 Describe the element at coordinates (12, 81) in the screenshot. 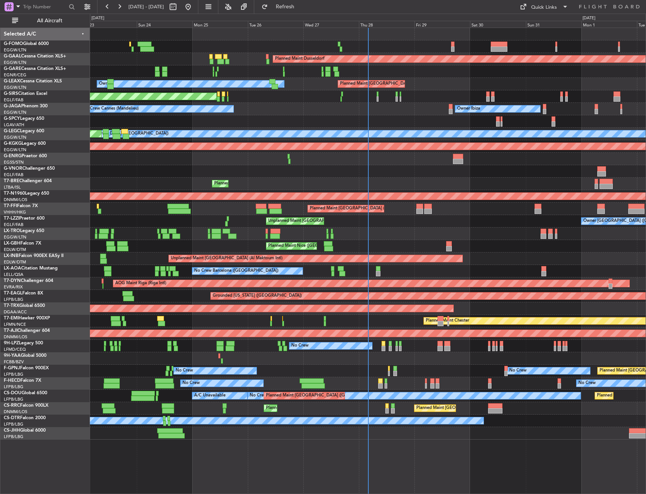

I see `span: G-LEAX` at that location.